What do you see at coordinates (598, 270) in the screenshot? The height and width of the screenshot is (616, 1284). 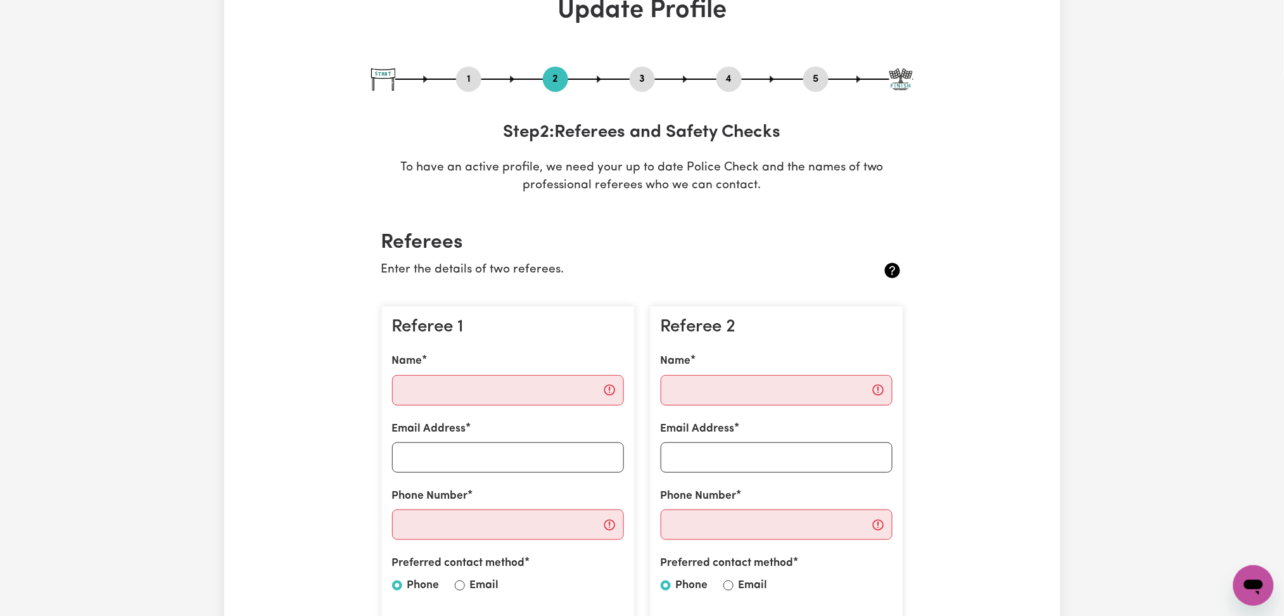 I see `p: Enter the details of two referees.` at bounding box center [598, 270].